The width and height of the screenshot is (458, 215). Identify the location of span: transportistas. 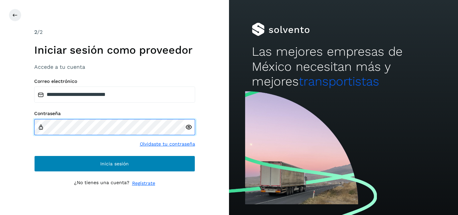
(339, 81).